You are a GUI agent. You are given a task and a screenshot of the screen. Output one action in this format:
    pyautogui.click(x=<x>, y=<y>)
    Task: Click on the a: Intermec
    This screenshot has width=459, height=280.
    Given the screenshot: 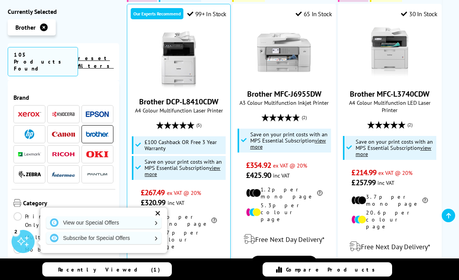 What is the action you would take?
    pyautogui.click(x=63, y=174)
    